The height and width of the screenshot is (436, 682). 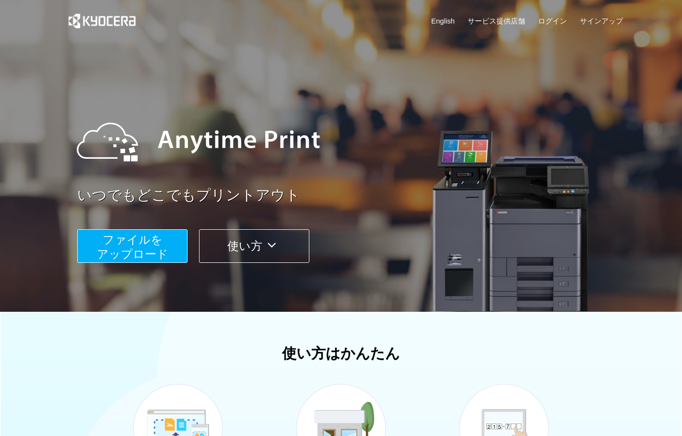 What do you see at coordinates (552, 21) in the screenshot?
I see `a: ログイン` at bounding box center [552, 21].